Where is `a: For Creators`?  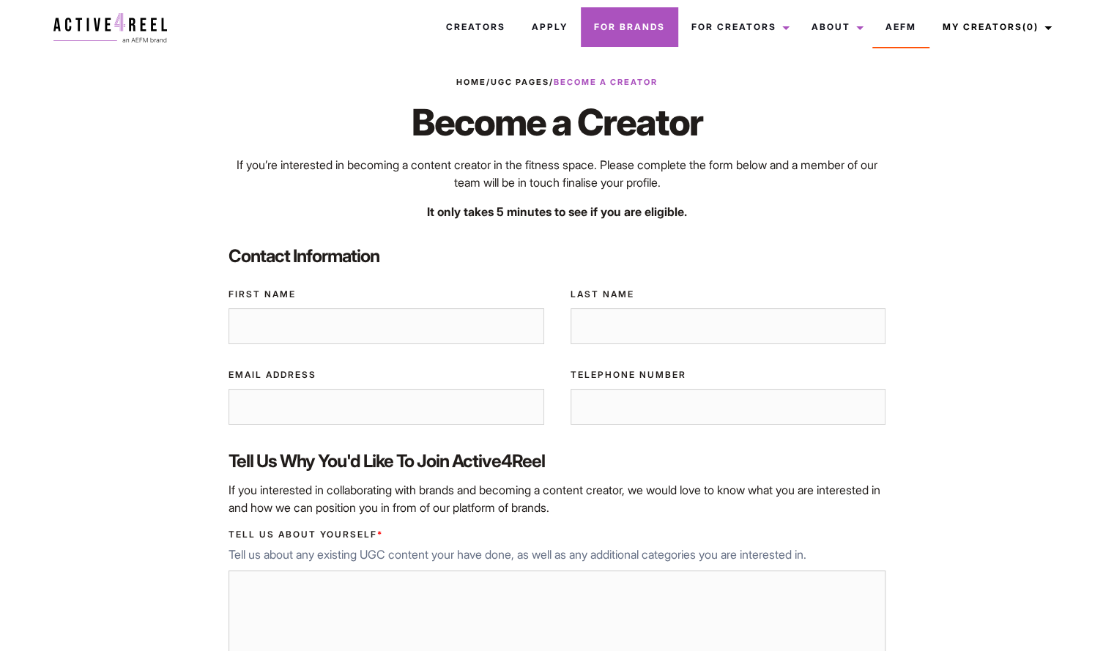 a: For Creators is located at coordinates (739, 27).